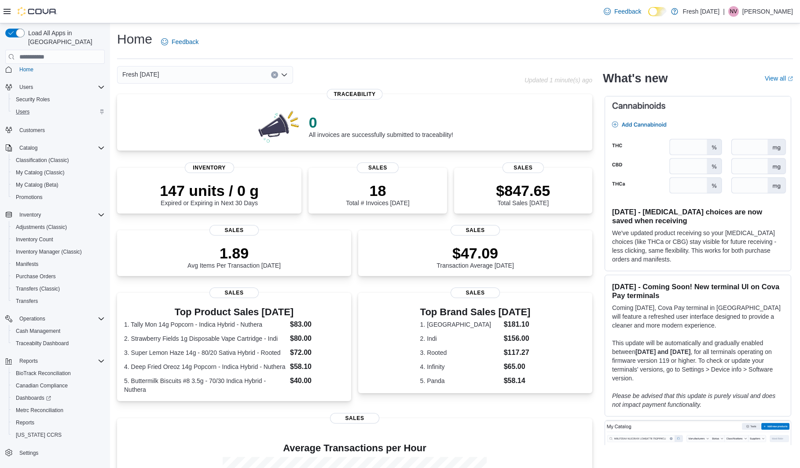 The image size is (800, 468). What do you see at coordinates (42, 343) in the screenshot?
I see `a: Traceabilty Dashboard` at bounding box center [42, 343].